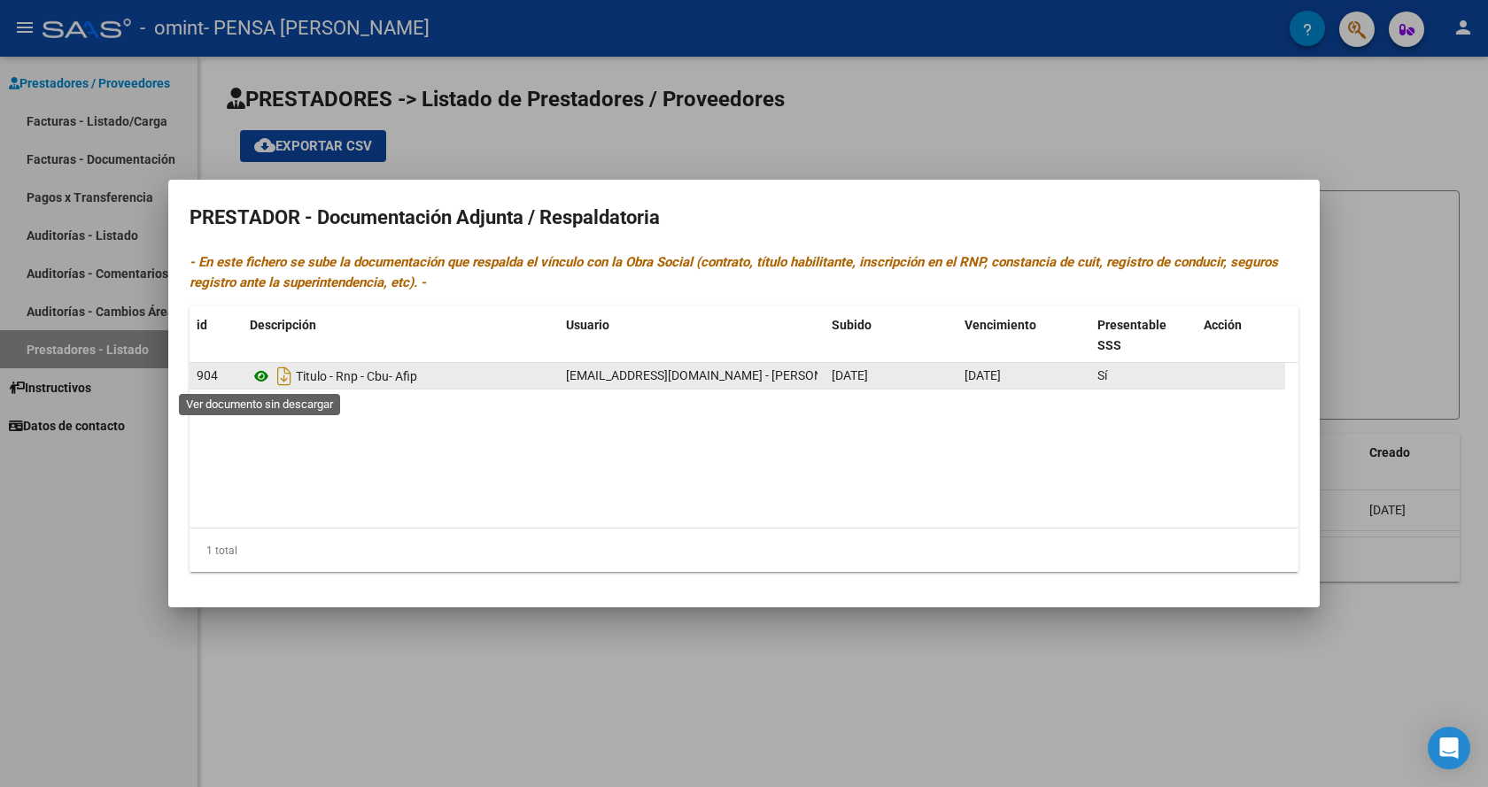 This screenshot has height=787, width=1488. I want to click on datatable-header-cell: Presentable SSS, so click(1143, 336).